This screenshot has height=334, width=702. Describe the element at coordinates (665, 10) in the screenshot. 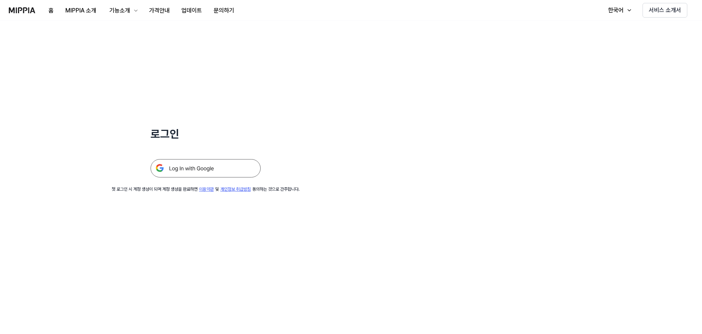

I see `button: 서비스 소개서` at that location.